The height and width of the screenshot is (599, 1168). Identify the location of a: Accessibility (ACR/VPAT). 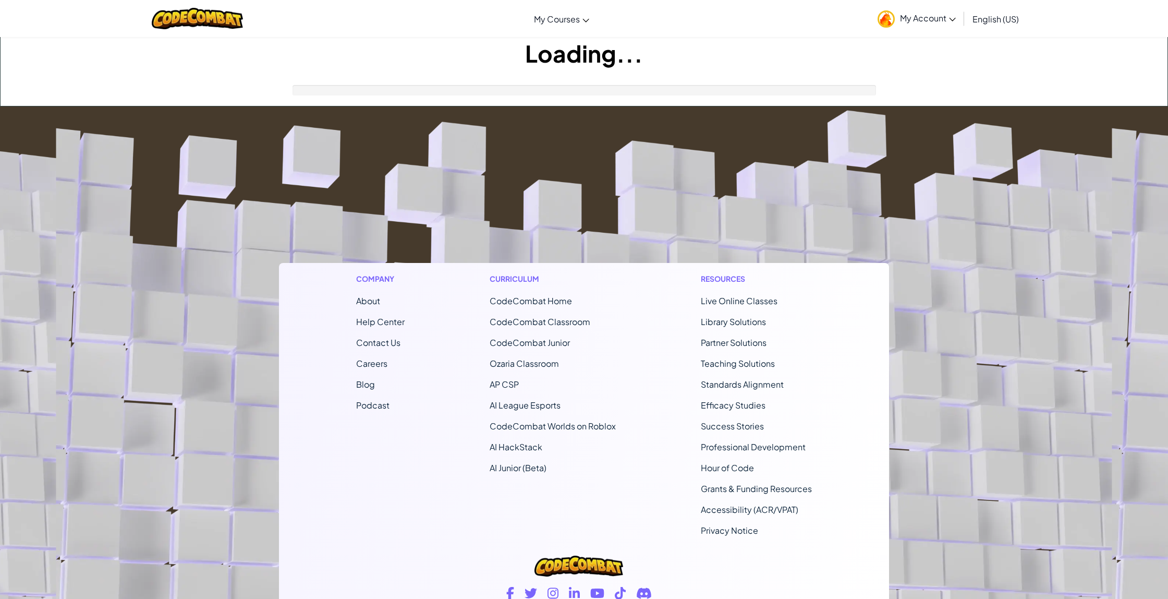
(750, 509).